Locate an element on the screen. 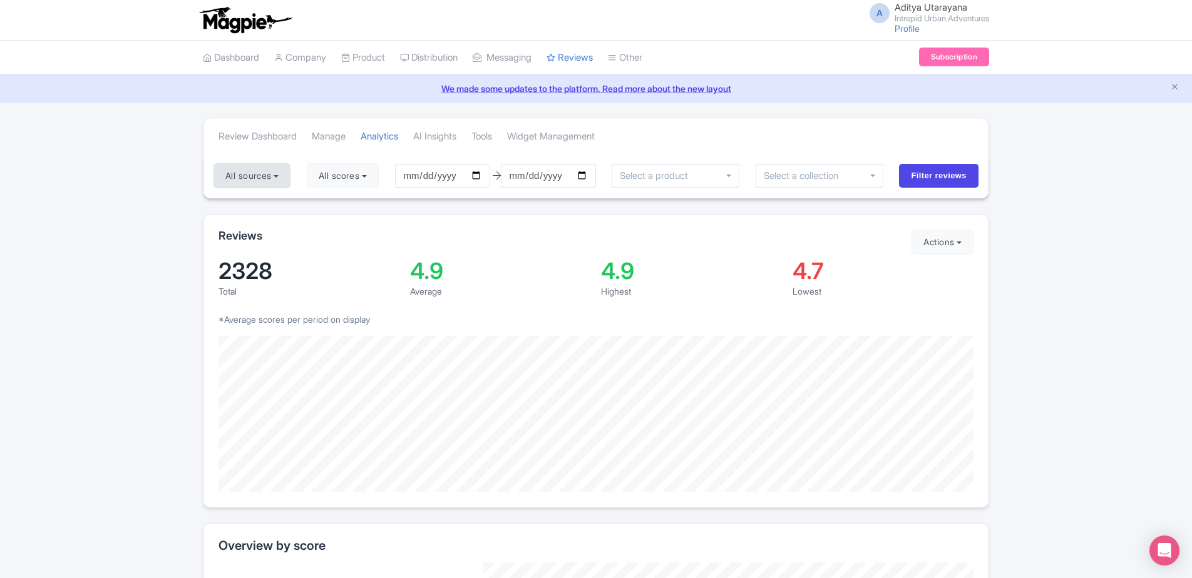 The image size is (1192, 578). span: A is located at coordinates (879, 13).